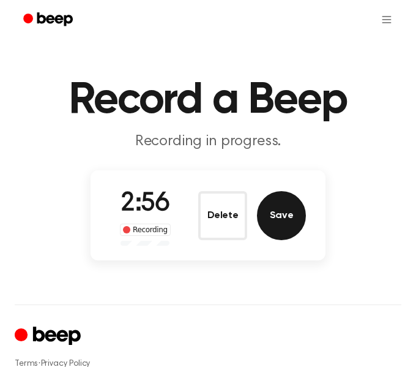 The width and height of the screenshot is (416, 367). I want to click on h1: Record a Beep, so click(208, 100).